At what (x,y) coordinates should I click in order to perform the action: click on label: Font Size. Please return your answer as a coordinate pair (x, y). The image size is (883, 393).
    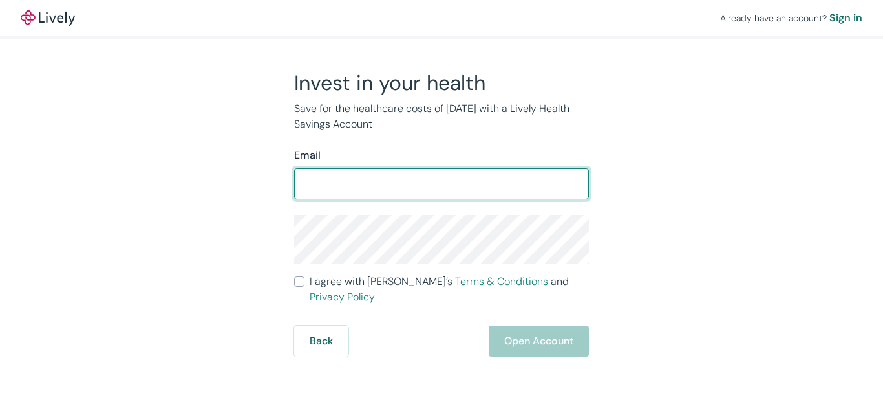
    Looking at the image, I should click on (25, 83).